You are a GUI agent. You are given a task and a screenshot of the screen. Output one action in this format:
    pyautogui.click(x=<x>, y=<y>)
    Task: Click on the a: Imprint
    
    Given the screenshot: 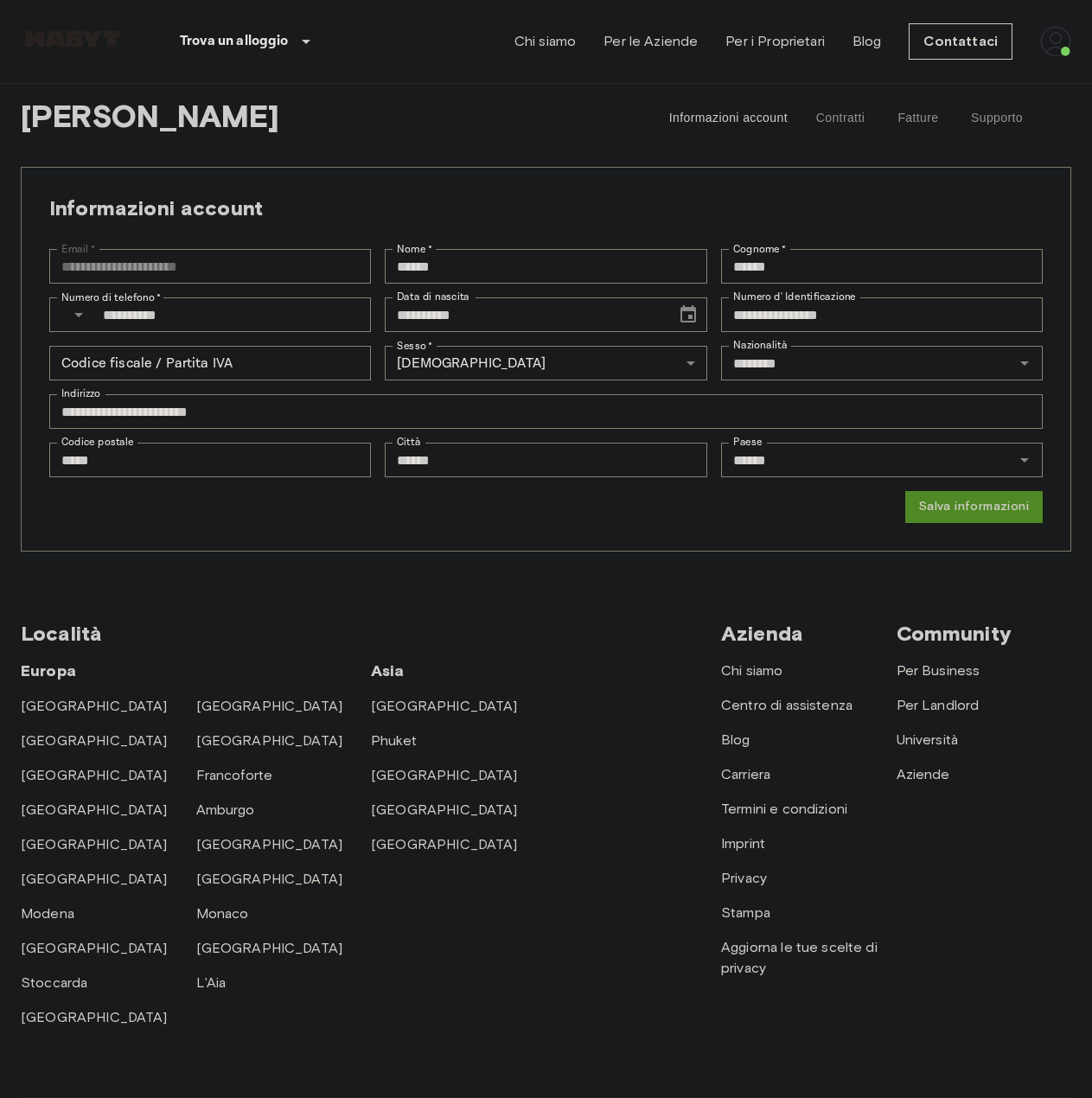 What is the action you would take?
    pyautogui.click(x=743, y=843)
    